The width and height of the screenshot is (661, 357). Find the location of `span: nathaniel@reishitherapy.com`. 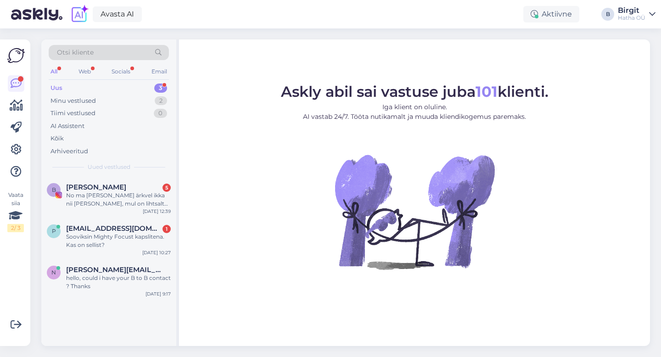

span: nathaniel@reishitherapy.com is located at coordinates (114, 270).